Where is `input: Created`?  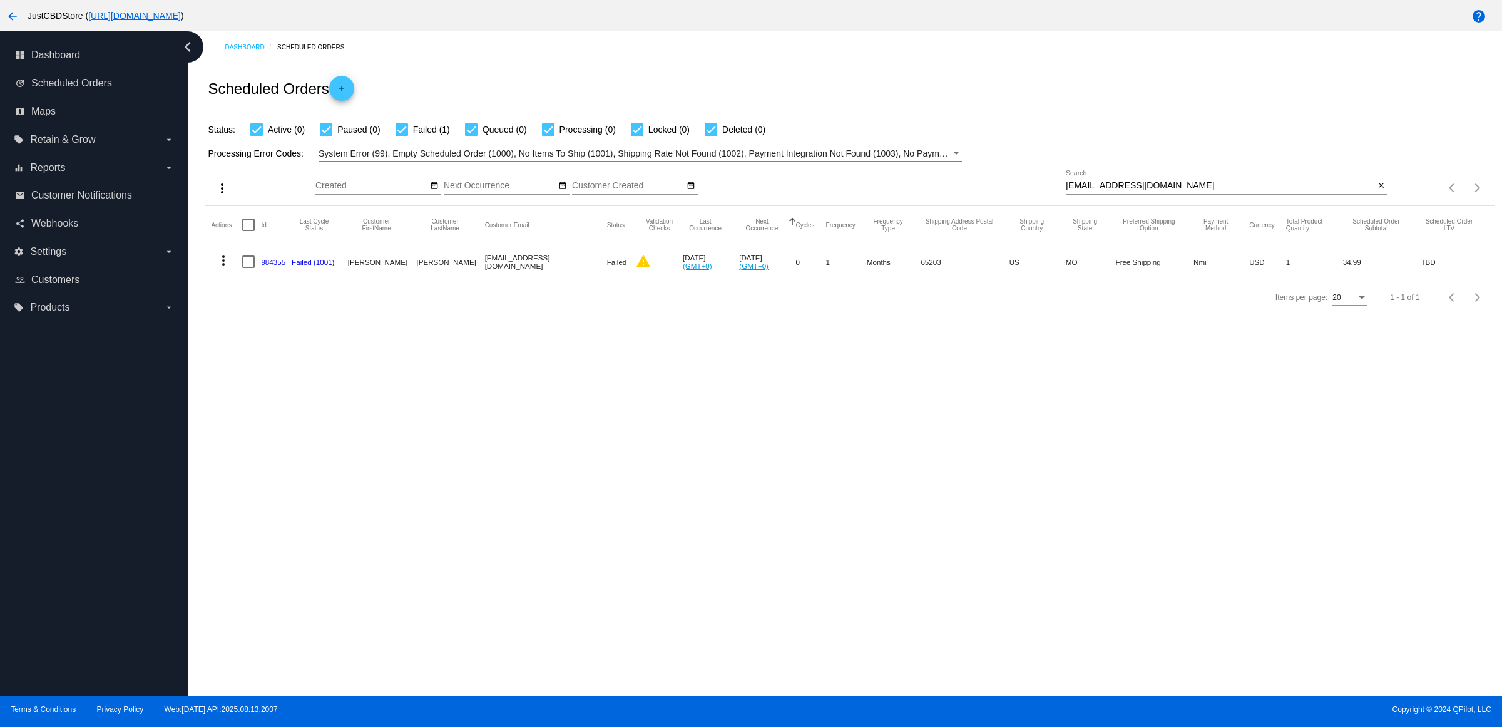
input: Created is located at coordinates (372, 186).